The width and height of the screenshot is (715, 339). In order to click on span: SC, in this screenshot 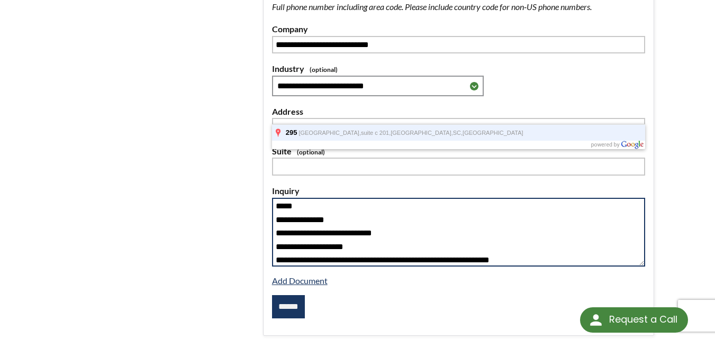, I will do `click(458, 133)`.